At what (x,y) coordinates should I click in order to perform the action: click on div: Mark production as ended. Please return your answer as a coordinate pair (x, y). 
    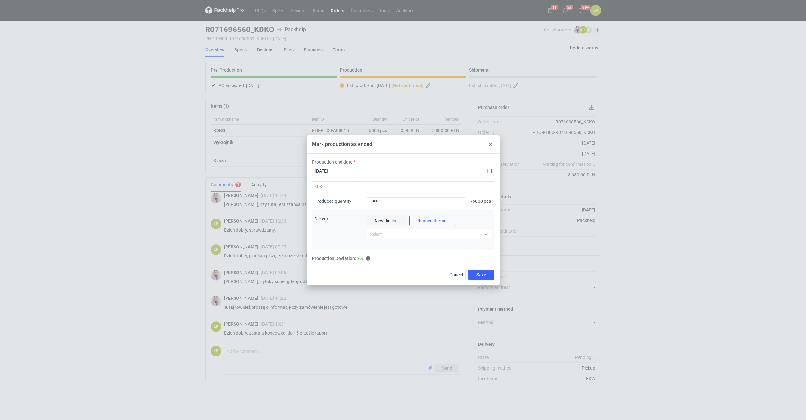
    Looking at the image, I should click on (342, 144).